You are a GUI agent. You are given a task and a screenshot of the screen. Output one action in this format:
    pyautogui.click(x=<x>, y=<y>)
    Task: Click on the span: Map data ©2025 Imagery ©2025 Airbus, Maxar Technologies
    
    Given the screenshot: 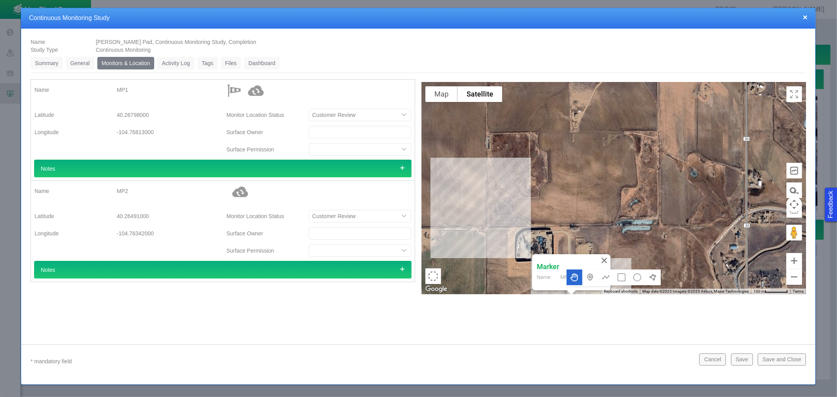 What is the action you would take?
    pyautogui.click(x=695, y=291)
    